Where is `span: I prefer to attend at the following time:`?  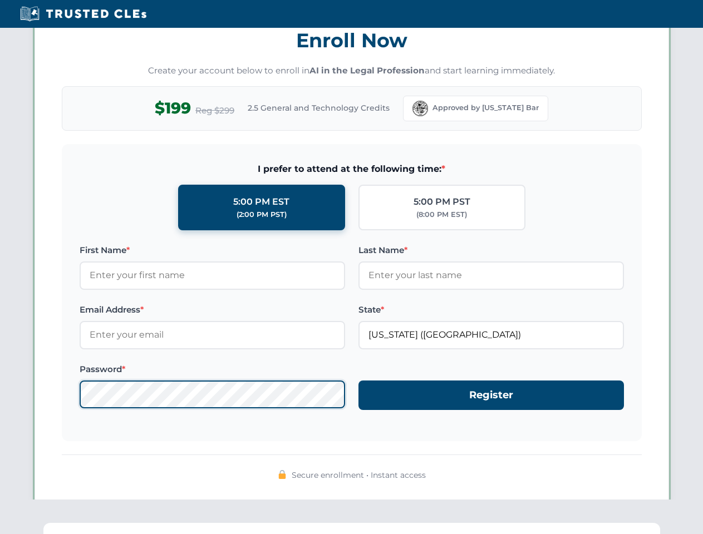
span: I prefer to attend at the following time: is located at coordinates (352, 169).